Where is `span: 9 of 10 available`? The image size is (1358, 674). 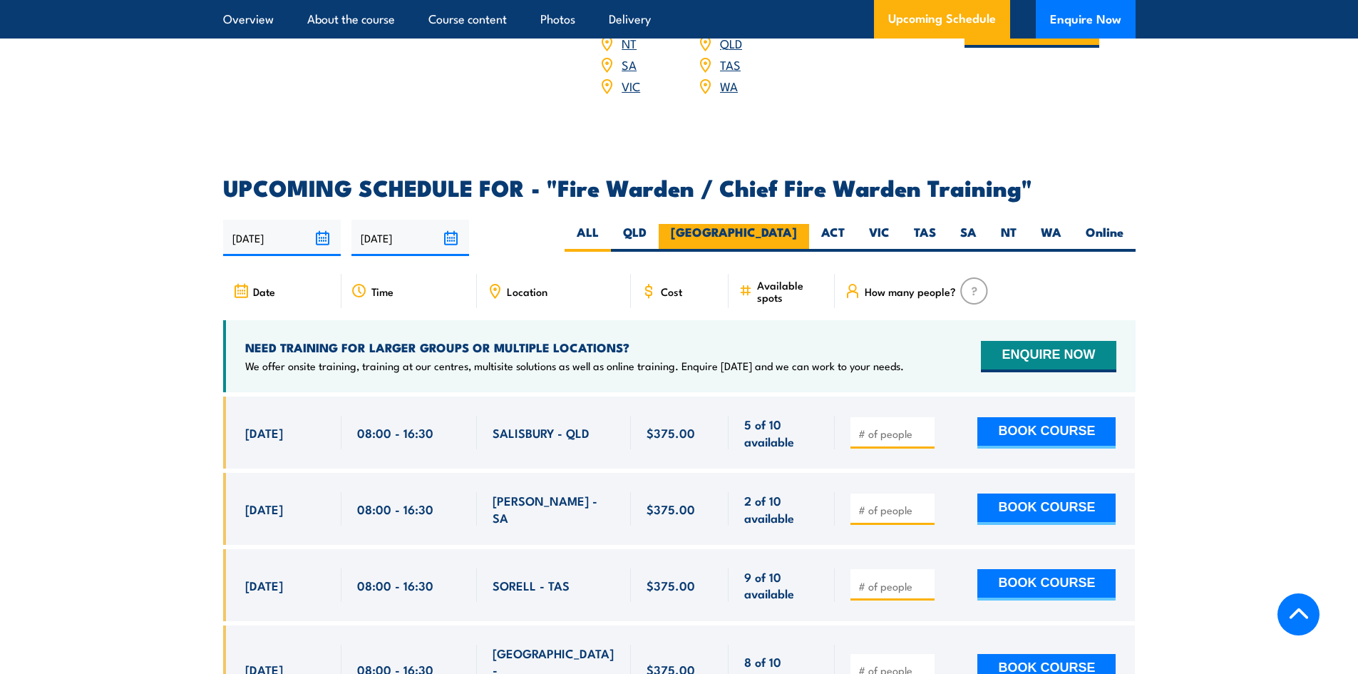
span: 9 of 10 available is located at coordinates (781, 585).